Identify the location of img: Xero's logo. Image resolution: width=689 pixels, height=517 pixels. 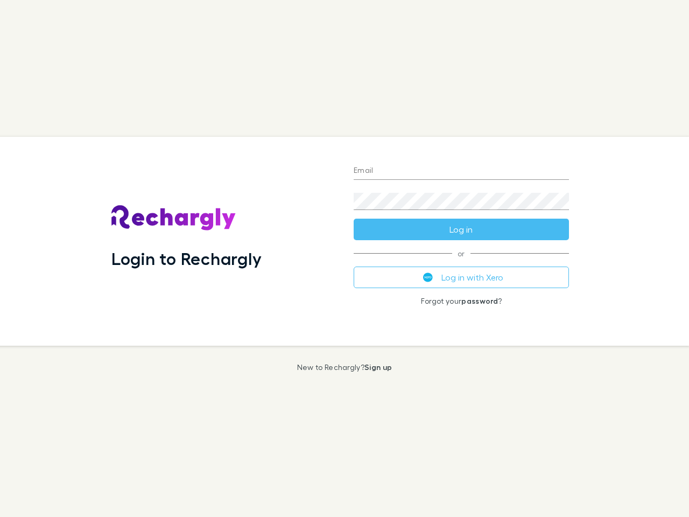
(428, 277).